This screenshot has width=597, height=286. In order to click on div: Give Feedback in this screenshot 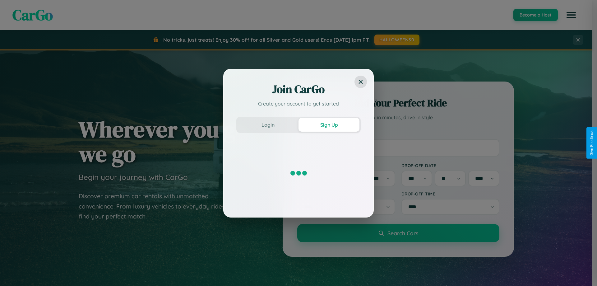, I will do `click(592, 143)`.